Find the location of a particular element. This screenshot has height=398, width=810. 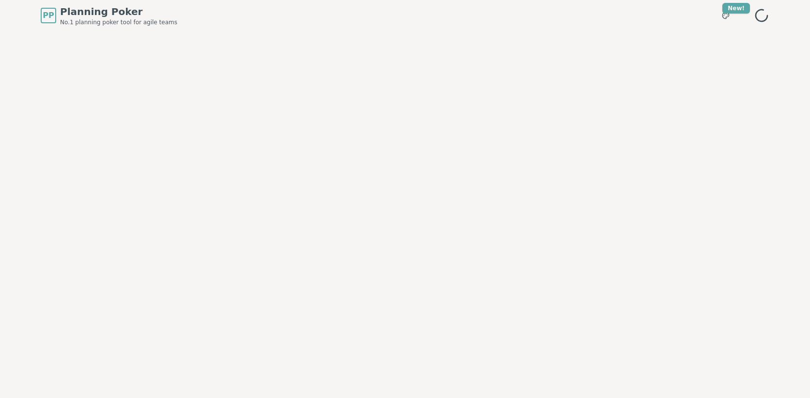

a: PPPlanning PokerNo.1 planning poker tool for agile teams is located at coordinates (109, 16).